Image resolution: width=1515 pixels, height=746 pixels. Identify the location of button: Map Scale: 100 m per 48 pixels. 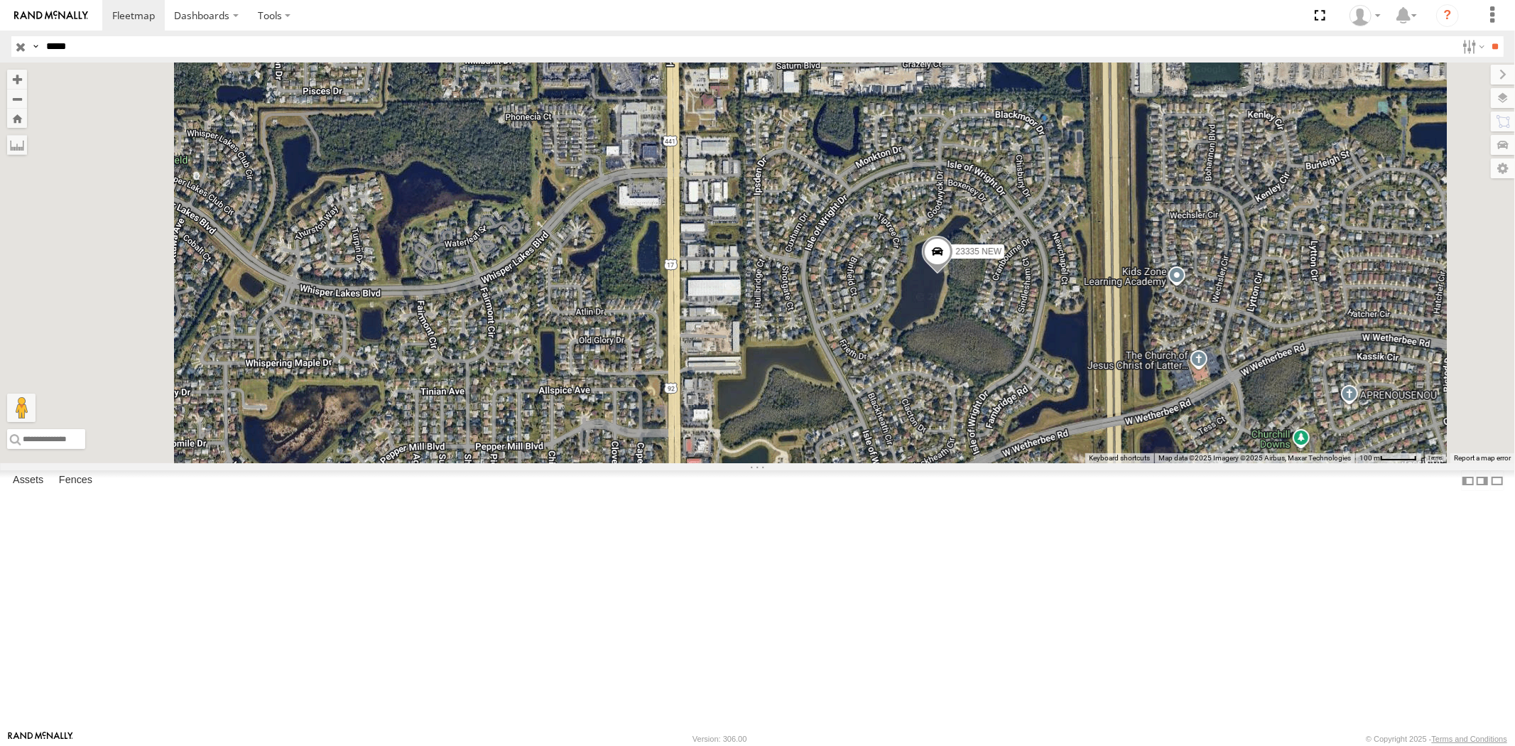
(1388, 458).